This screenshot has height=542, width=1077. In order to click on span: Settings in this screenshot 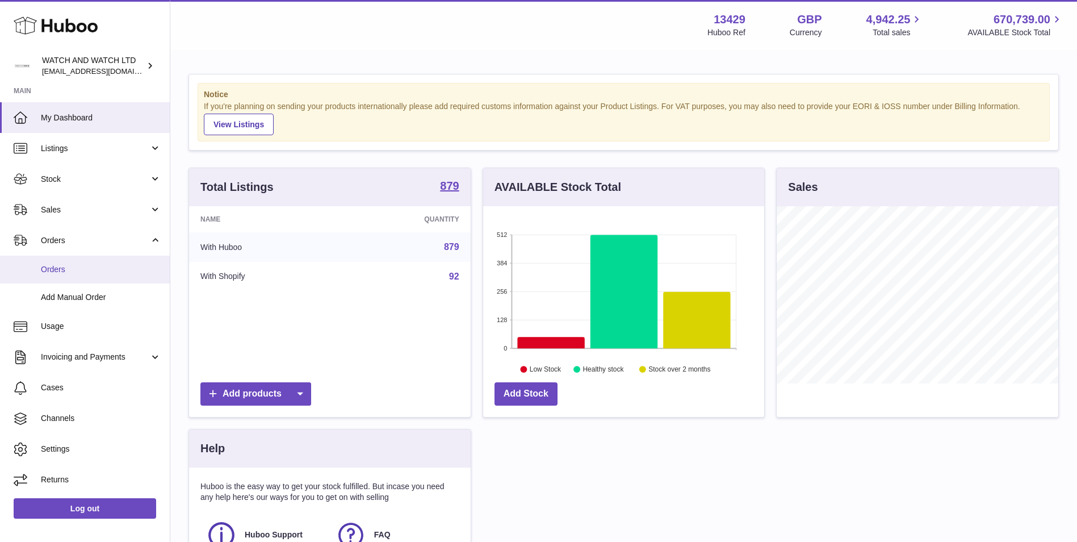, I will do `click(101, 448)`.